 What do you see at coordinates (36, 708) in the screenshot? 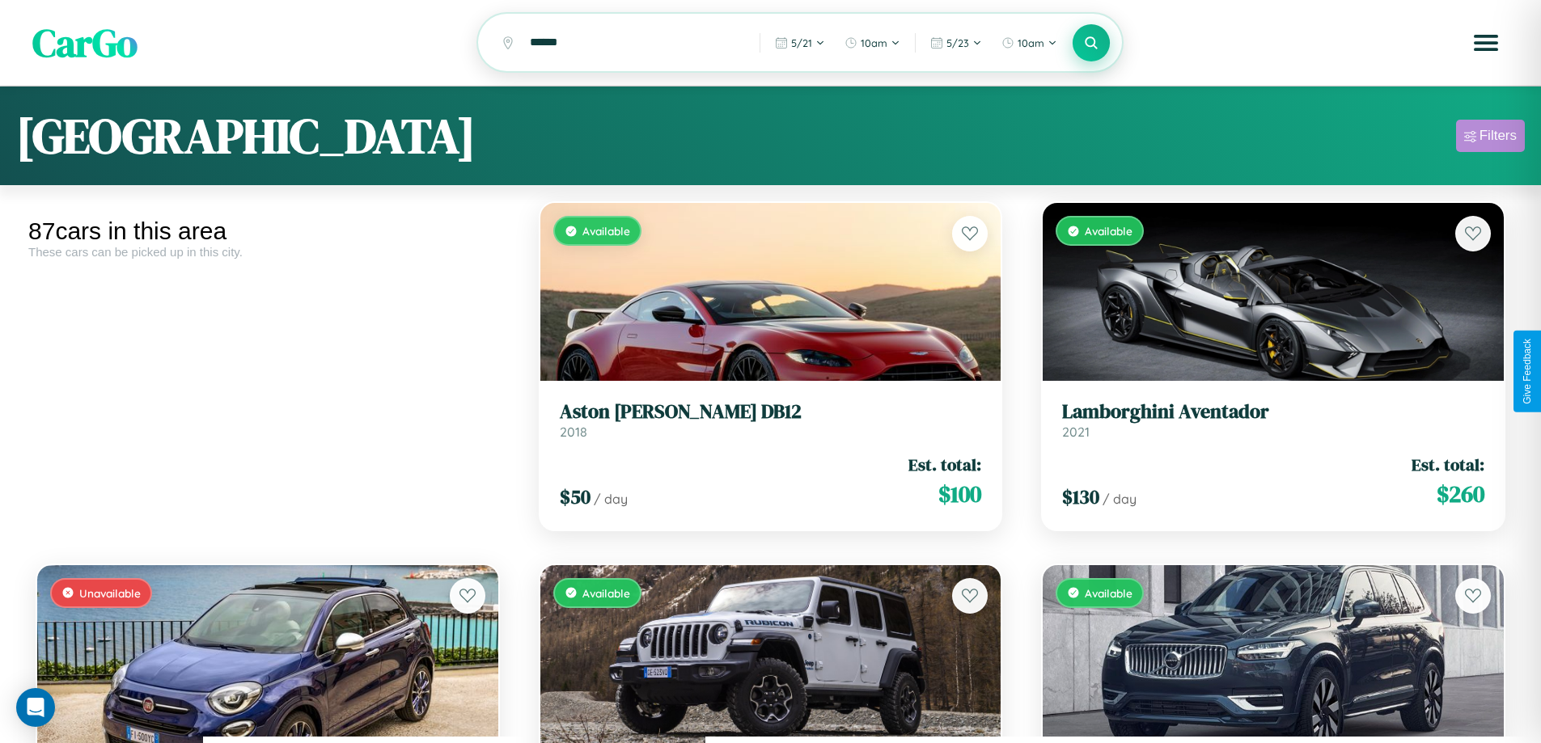
I see `div: Open Intercom Messenger` at bounding box center [36, 708].